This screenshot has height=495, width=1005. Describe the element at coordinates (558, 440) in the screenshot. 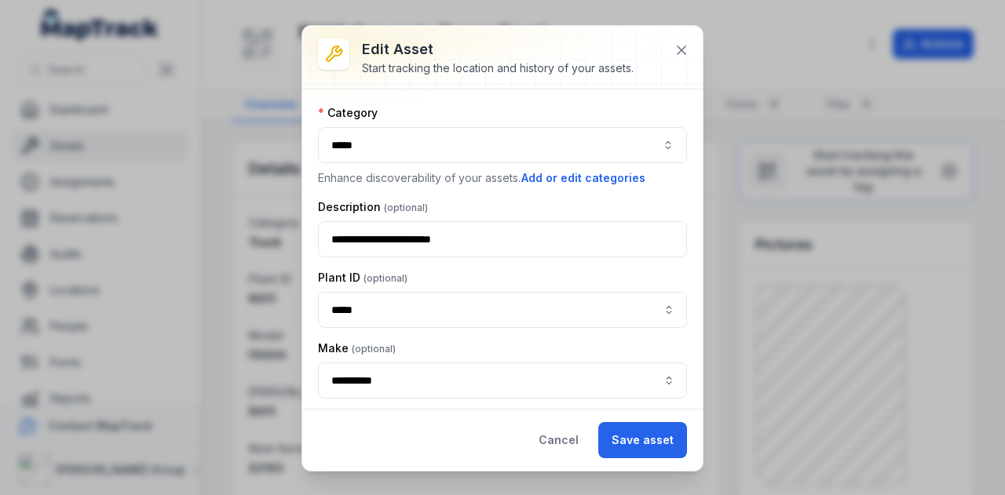

I see `button: Cancel` at that location.